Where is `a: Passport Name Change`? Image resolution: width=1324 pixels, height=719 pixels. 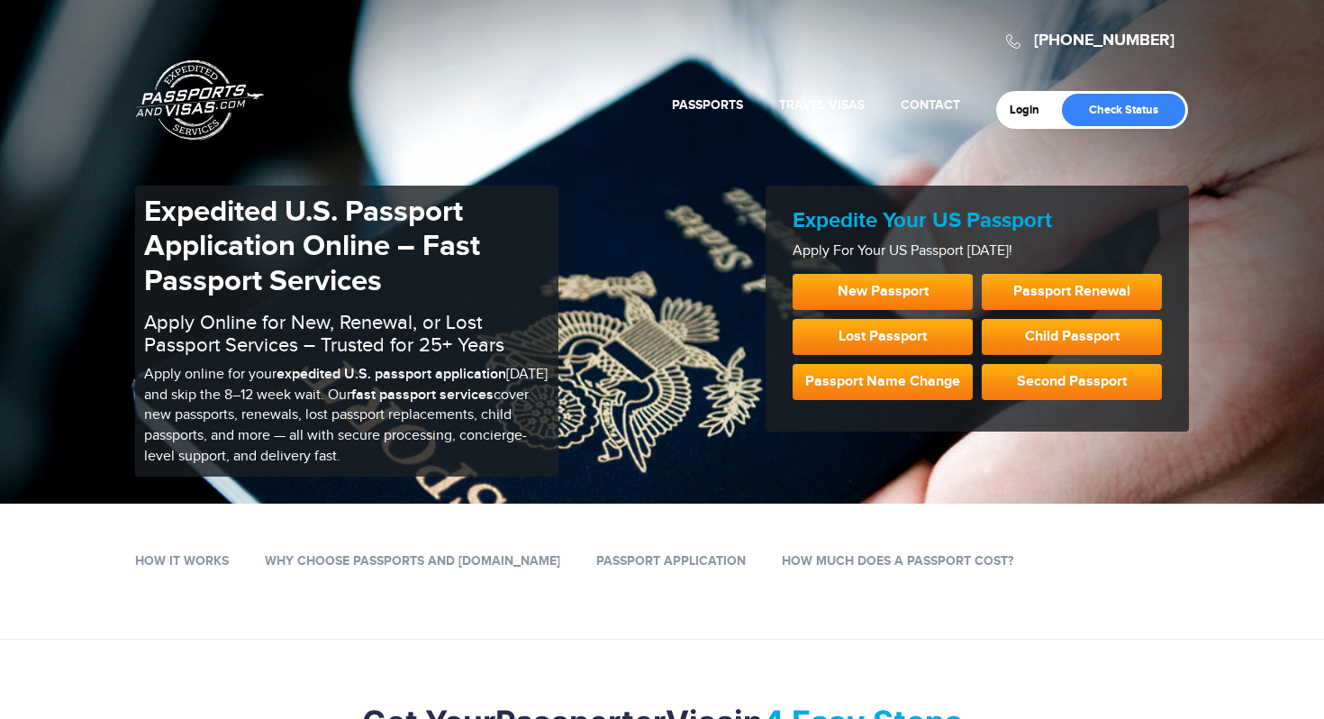 a: Passport Name Change is located at coordinates (883, 382).